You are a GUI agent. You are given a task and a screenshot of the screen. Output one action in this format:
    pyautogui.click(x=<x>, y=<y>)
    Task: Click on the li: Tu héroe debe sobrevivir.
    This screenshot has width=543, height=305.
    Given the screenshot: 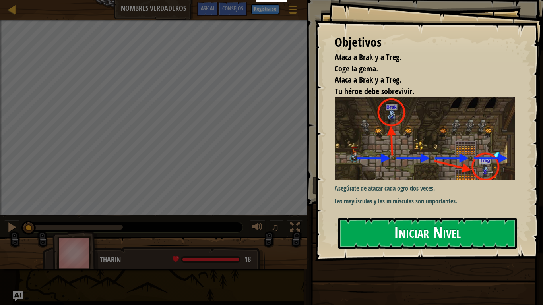 What is the action you would take?
    pyautogui.click(x=419, y=91)
    